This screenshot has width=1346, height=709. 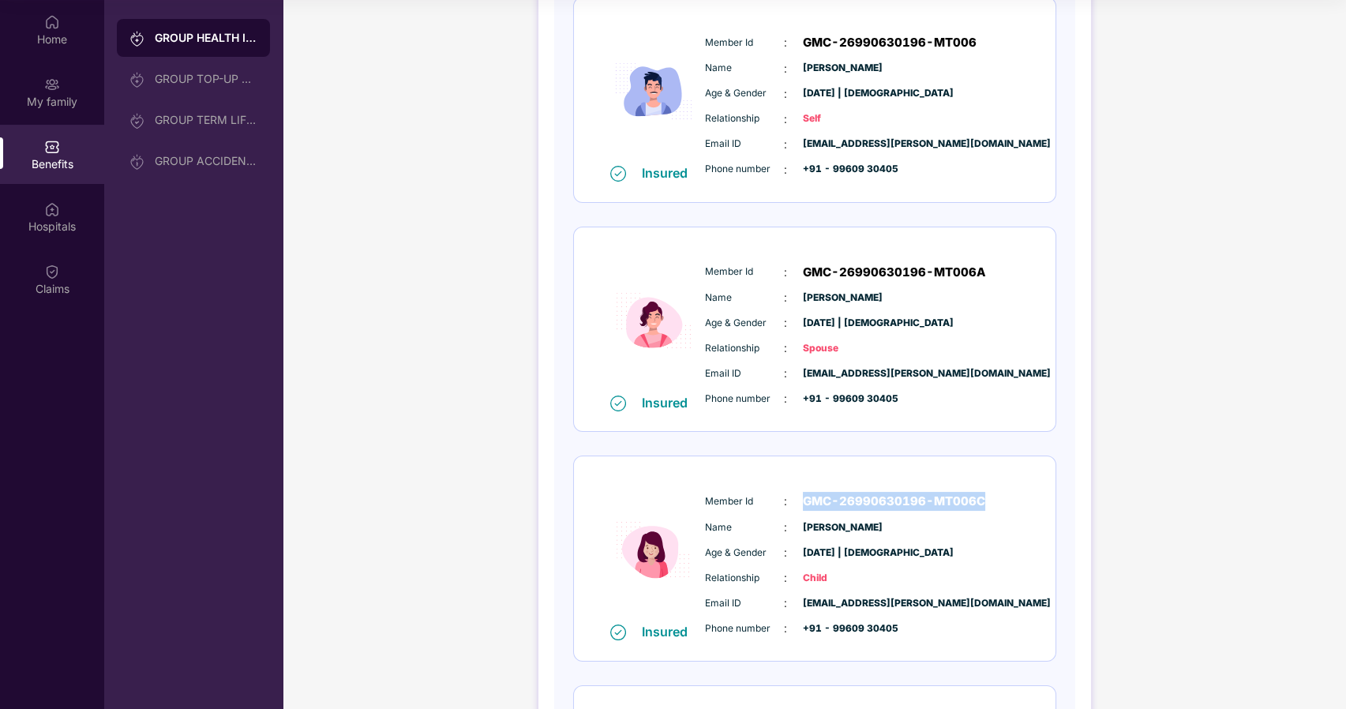 What do you see at coordinates (52, 147) in the screenshot?
I see `img: svg+xml;base64,PHN2ZyBpZD0iQmVuZWZpdHMiIHhtbG5zPSJodHRwOi8vd3d3LnczLm9yZy8yMDAwL3N2ZyIgd2lkdGg9Ij...` at bounding box center [52, 147].